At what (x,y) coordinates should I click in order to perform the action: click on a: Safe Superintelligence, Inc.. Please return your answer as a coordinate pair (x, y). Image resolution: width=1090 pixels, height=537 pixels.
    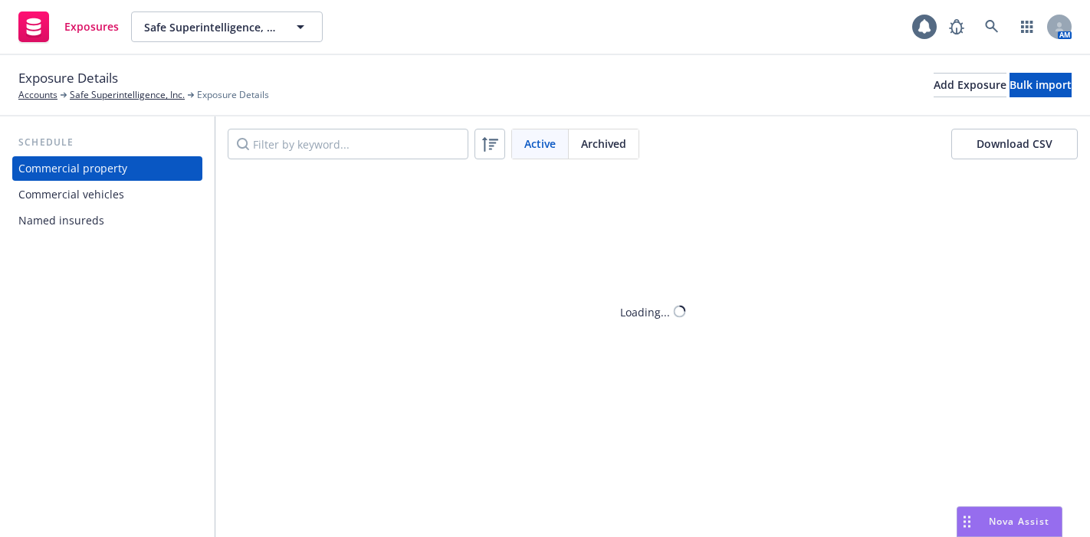
    Looking at the image, I should click on (127, 95).